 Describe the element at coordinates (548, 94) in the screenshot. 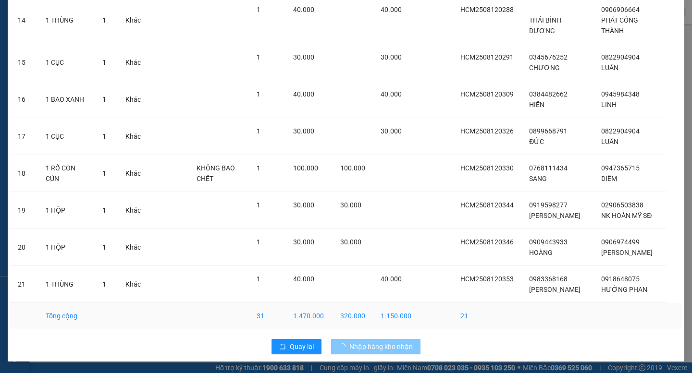

I see `span: 0384482662` at that location.